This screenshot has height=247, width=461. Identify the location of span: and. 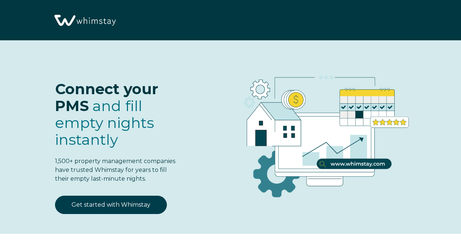
(105, 123).